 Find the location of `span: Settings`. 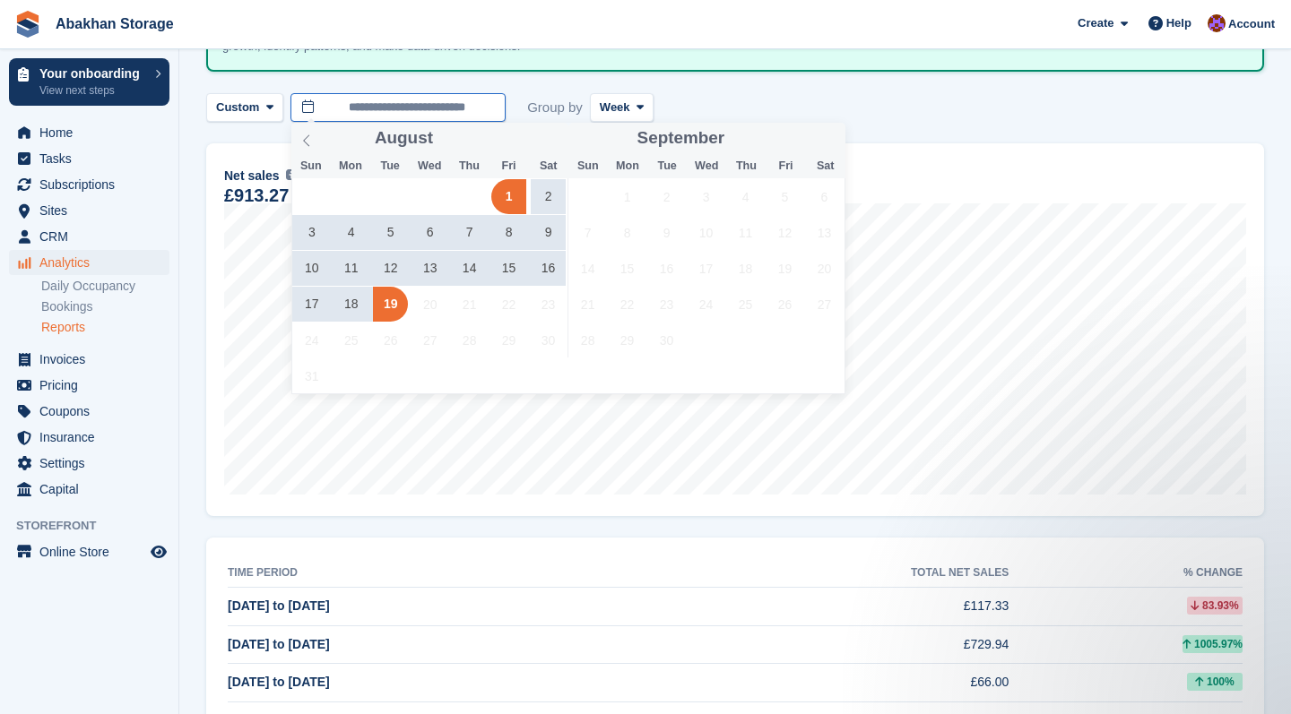

span: Settings is located at coordinates (93, 463).